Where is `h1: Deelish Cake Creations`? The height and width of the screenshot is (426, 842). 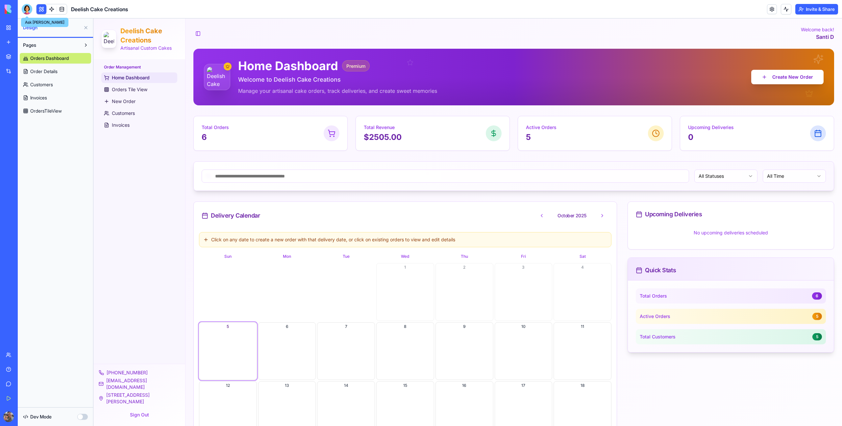
h1: Deelish Cake Creations is located at coordinates (55, 17).